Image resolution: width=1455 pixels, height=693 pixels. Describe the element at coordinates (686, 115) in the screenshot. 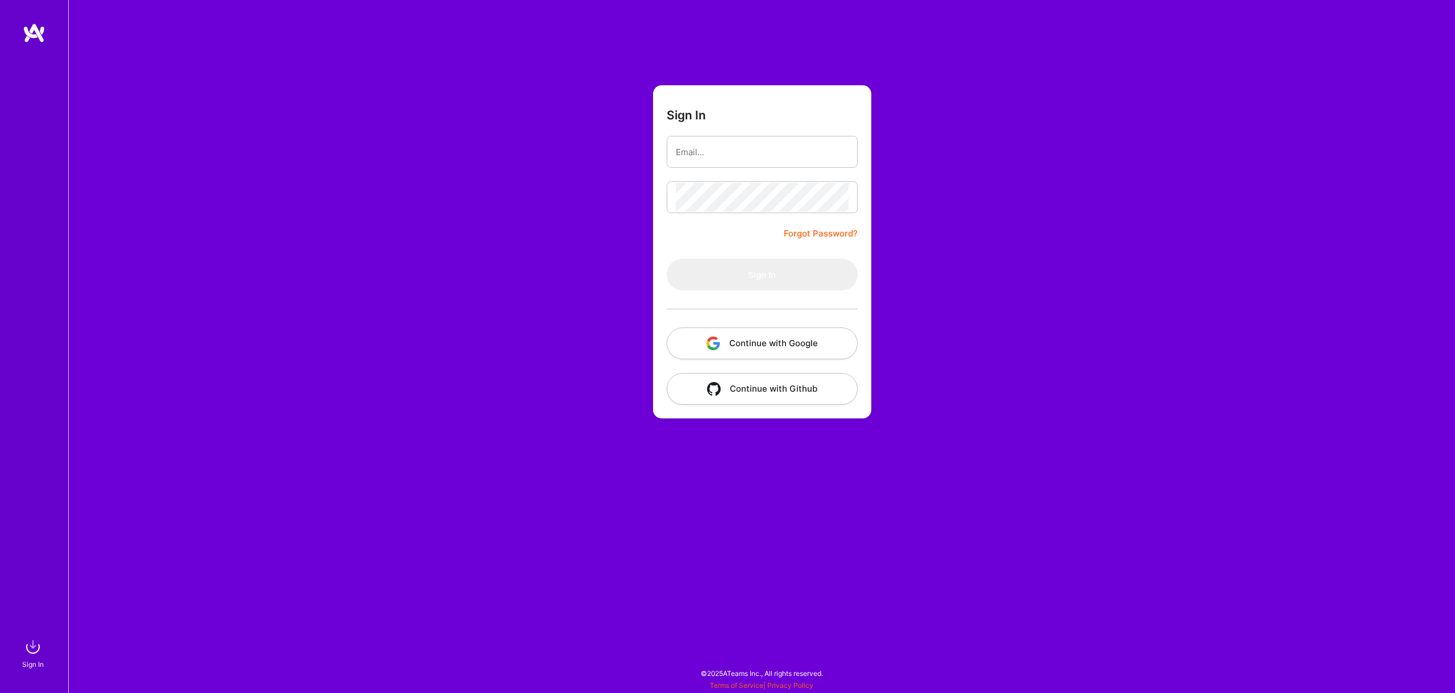

I see `h3: Sign In` at that location.